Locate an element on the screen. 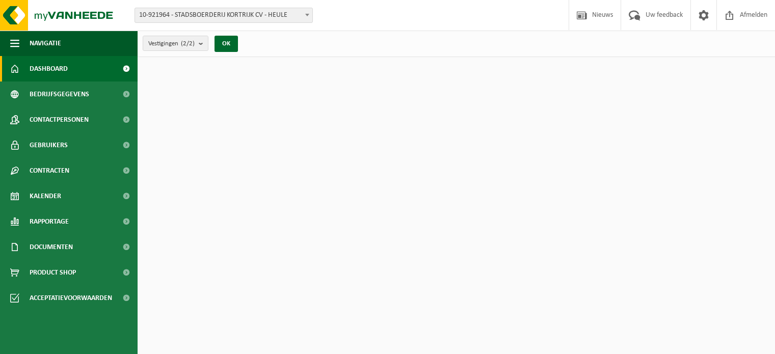 The width and height of the screenshot is (775, 354). span: Vestigingen is located at coordinates (171, 44).